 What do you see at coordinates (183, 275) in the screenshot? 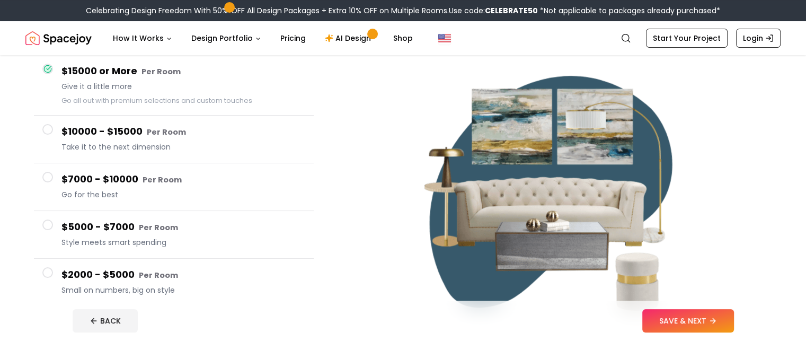
I see `h4: $2000 - $5000` at bounding box center [183, 275].